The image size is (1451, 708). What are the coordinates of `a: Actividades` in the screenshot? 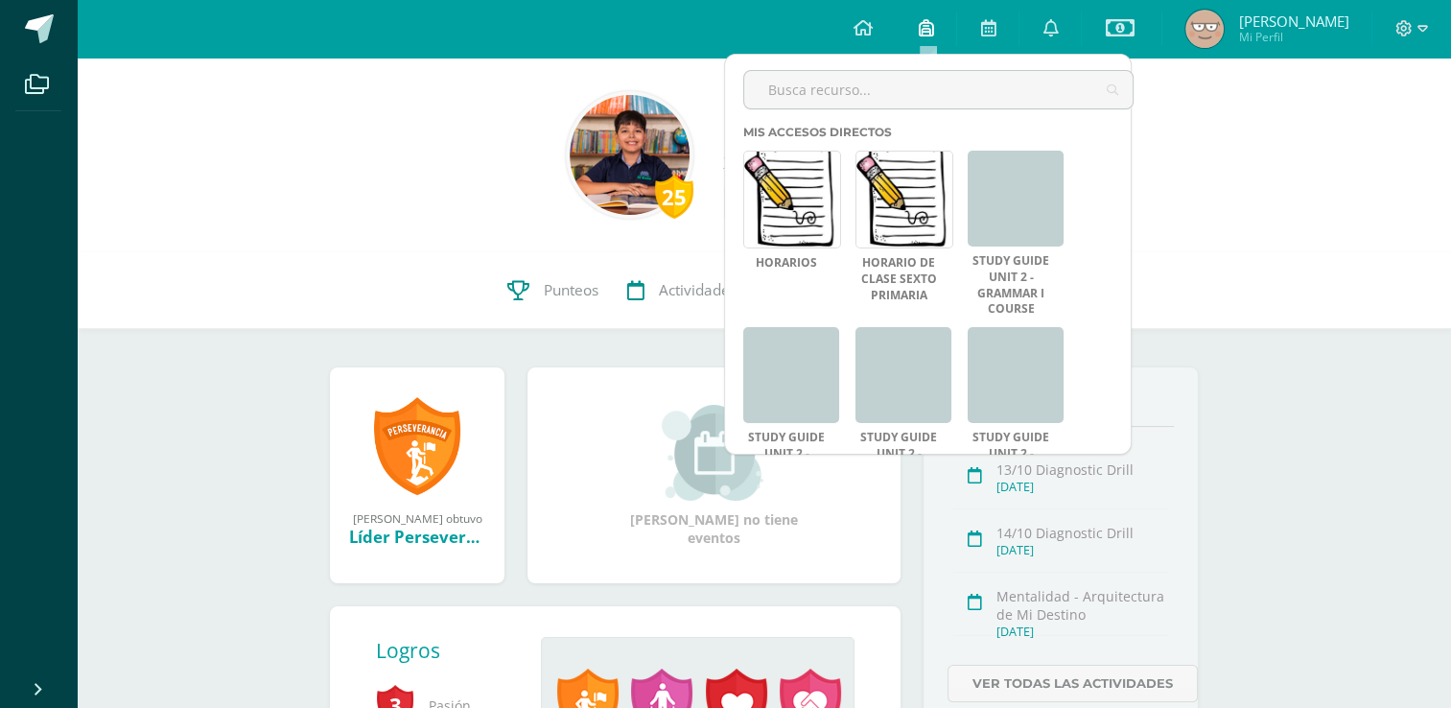 It's located at (682, 291).